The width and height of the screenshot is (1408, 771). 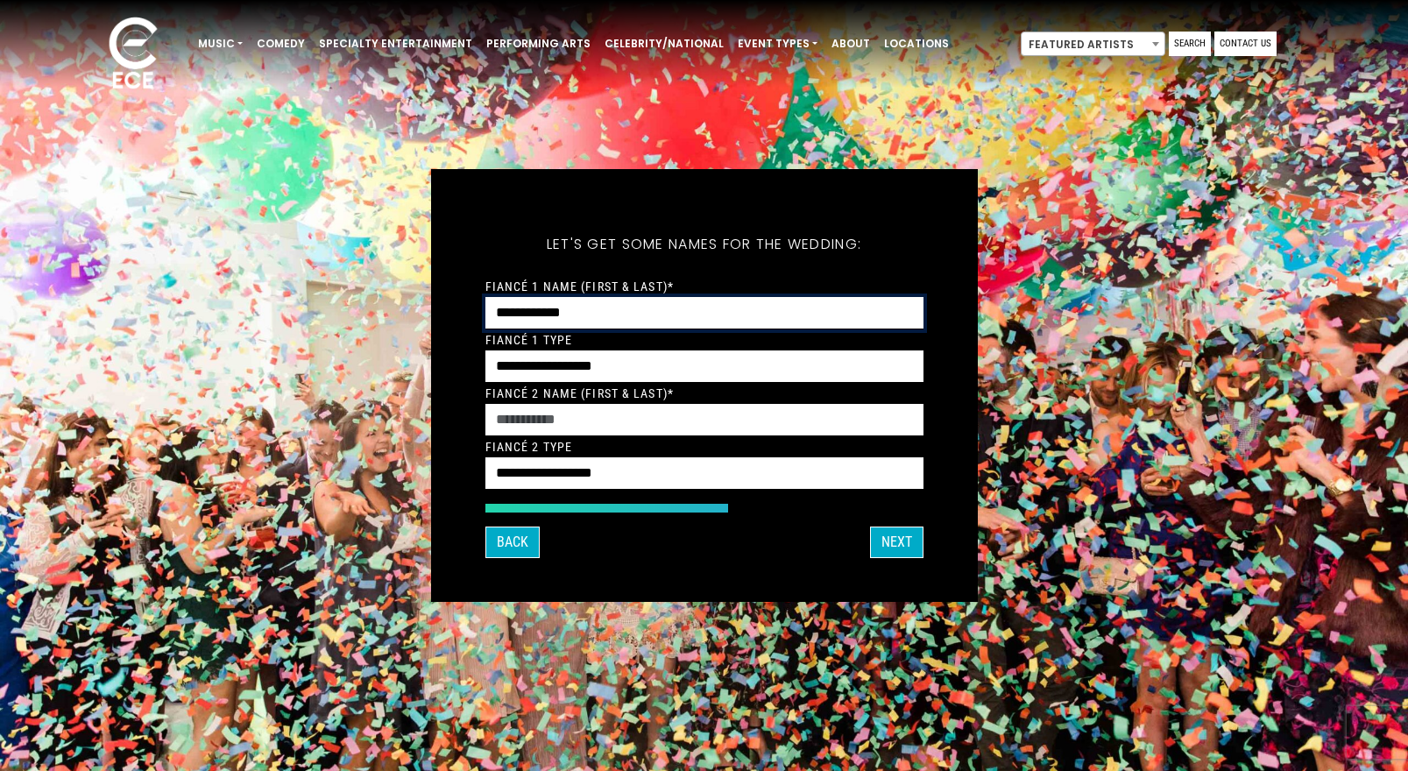 I want to click on label: Fiancé 2 Name (First & Last)*, so click(x=579, y=394).